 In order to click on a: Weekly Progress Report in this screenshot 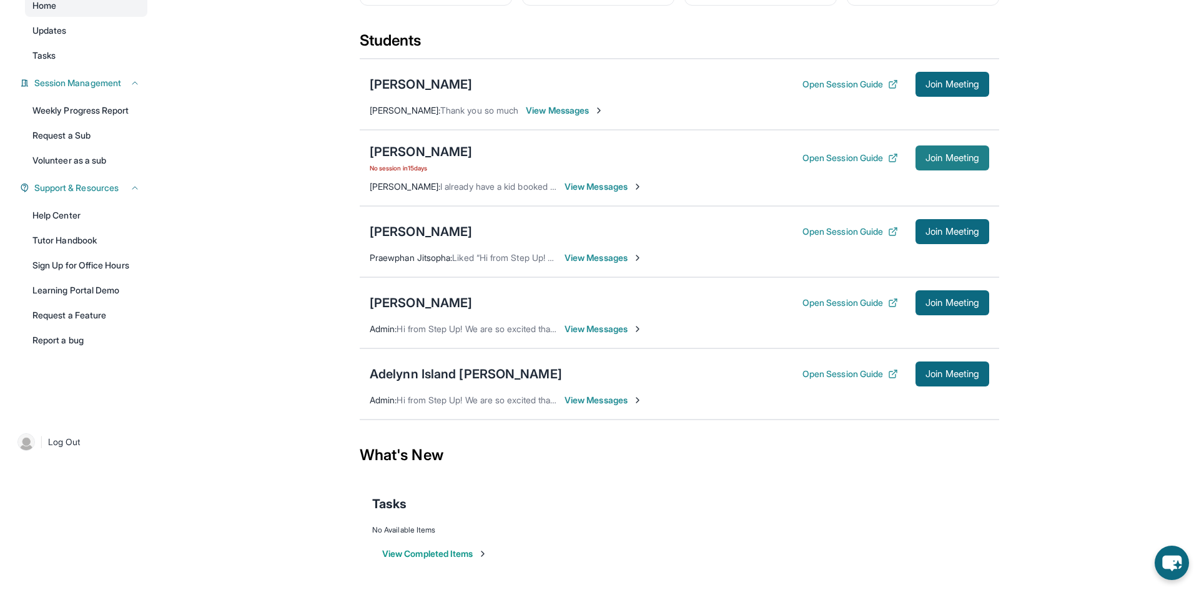, I will do `click(86, 111)`.